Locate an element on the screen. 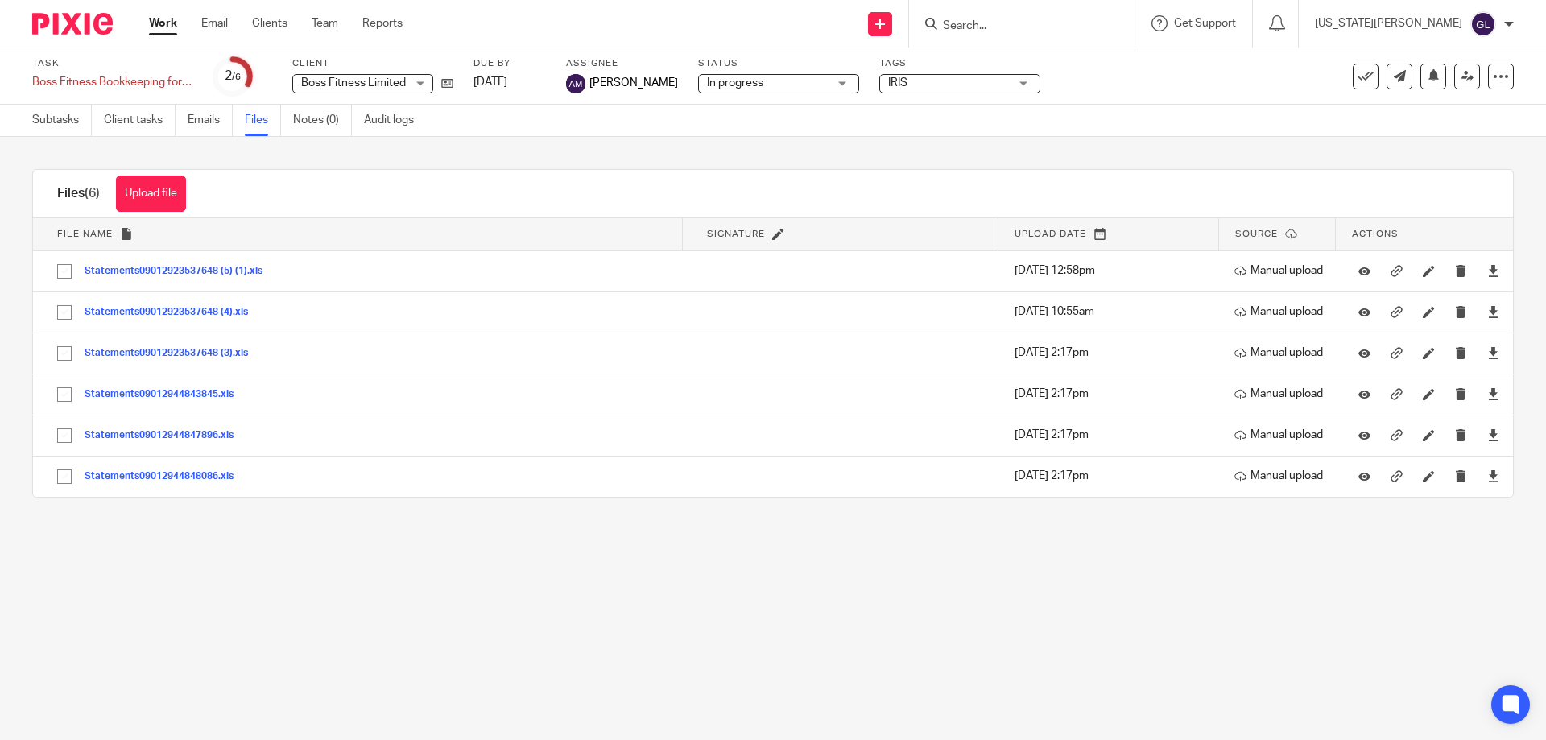 The image size is (1546, 740). div: 2 is located at coordinates (233, 76).